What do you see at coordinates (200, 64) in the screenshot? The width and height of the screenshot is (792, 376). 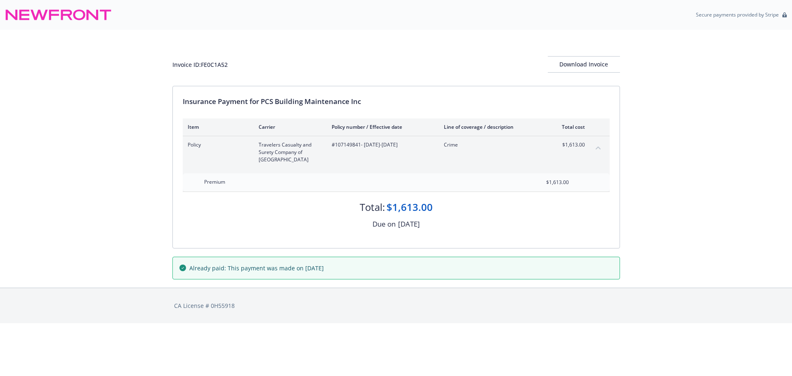 I see `div: Invoice ID: FE0C1A52` at bounding box center [200, 64].